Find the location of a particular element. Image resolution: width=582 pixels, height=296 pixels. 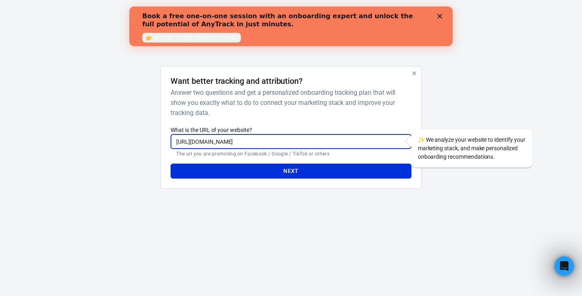

div: We analyze your website to identify your marketing stack, and make personalized onboarding recomm... is located at coordinates (472, 148).